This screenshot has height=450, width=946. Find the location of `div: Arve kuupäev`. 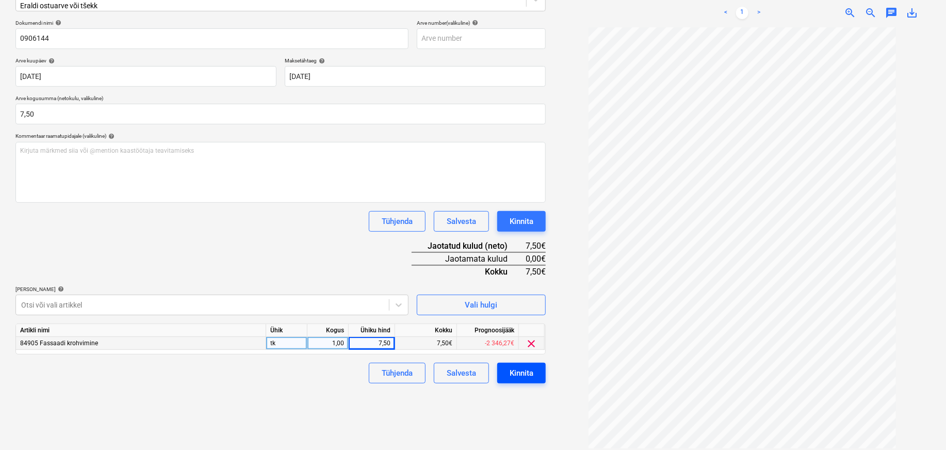

div: Arve kuupäev is located at coordinates (146, 60).